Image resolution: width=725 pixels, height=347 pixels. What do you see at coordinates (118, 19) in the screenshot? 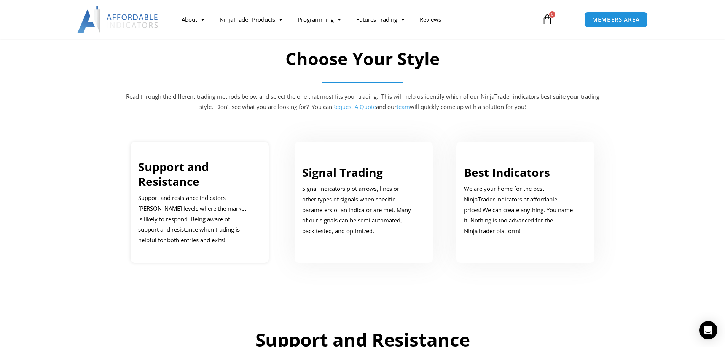
I see `img: LogoAI | Affordable Indicators – NinjaTrader` at bounding box center [118, 19].